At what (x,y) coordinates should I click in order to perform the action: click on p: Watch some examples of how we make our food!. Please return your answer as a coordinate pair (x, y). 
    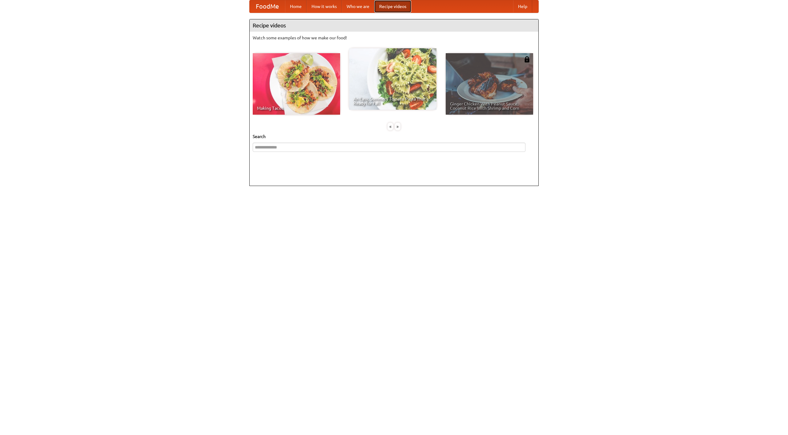
    Looking at the image, I should click on (394, 38).